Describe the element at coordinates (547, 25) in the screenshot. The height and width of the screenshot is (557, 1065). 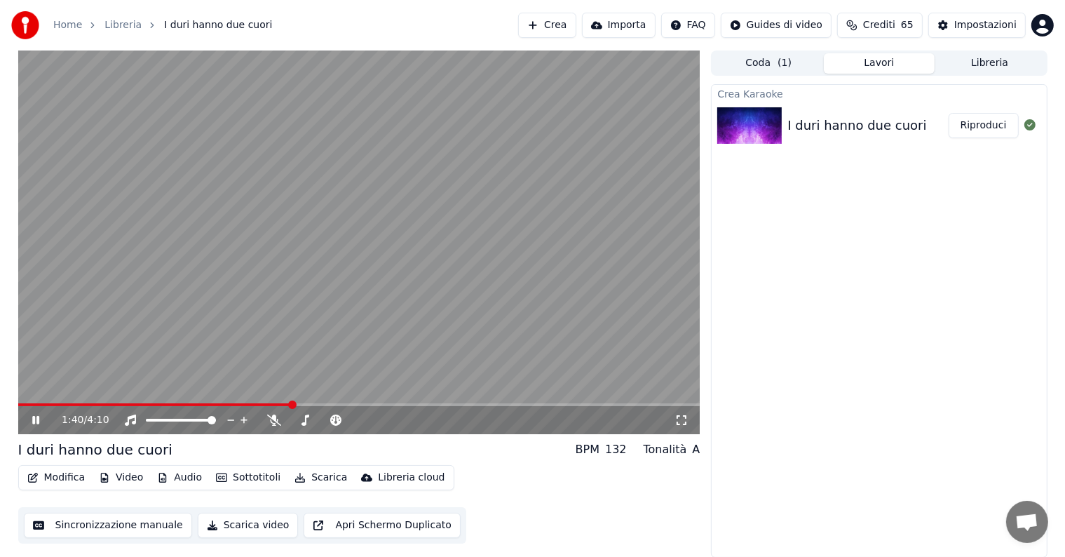
I see `button: Crea` at that location.